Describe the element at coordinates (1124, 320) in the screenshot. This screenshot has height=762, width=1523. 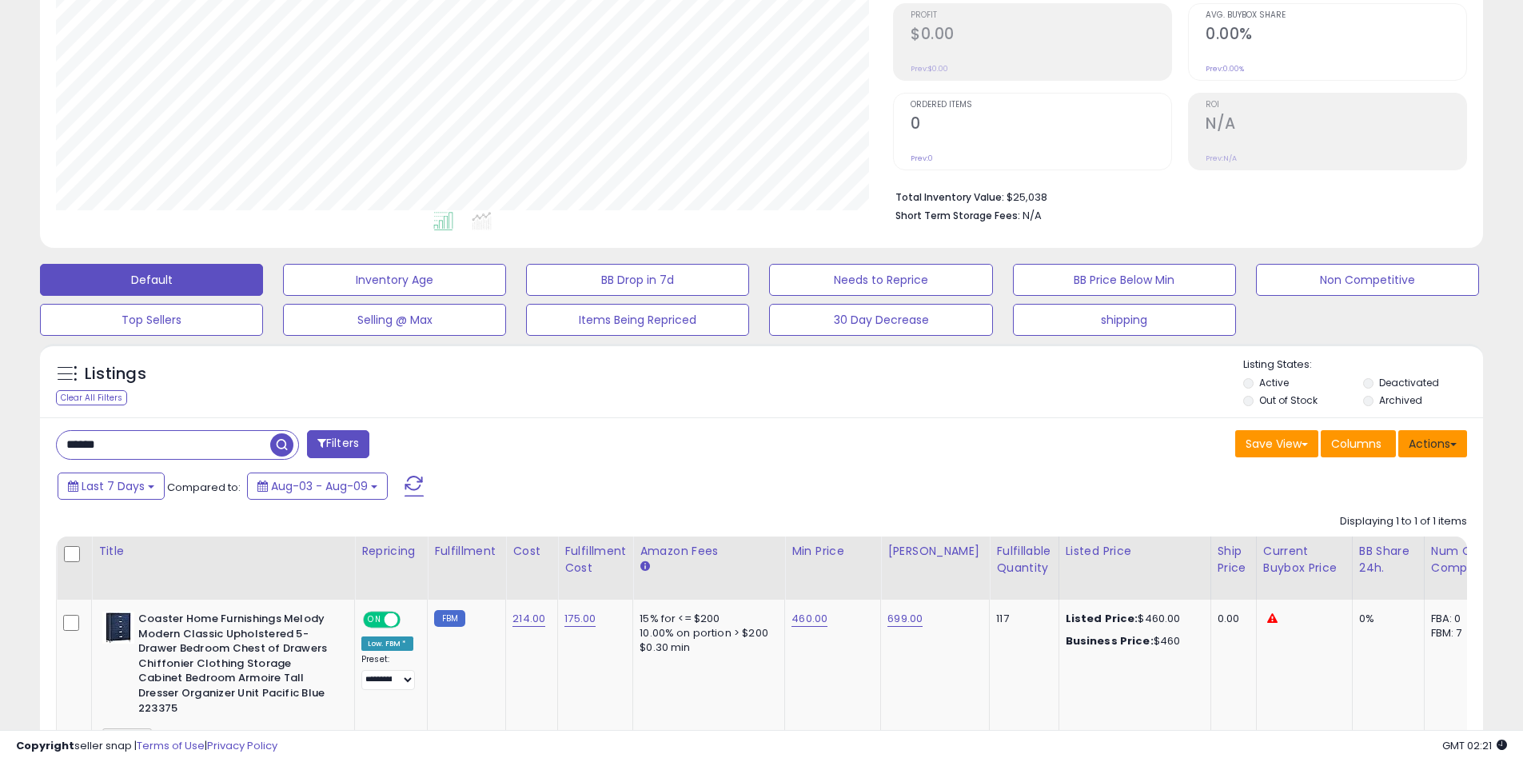
I see `button: shipping` at that location.